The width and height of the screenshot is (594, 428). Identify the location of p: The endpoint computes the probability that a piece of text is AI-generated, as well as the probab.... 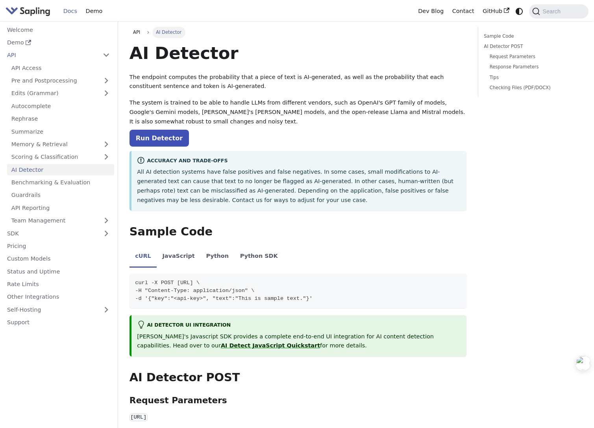
(298, 82).